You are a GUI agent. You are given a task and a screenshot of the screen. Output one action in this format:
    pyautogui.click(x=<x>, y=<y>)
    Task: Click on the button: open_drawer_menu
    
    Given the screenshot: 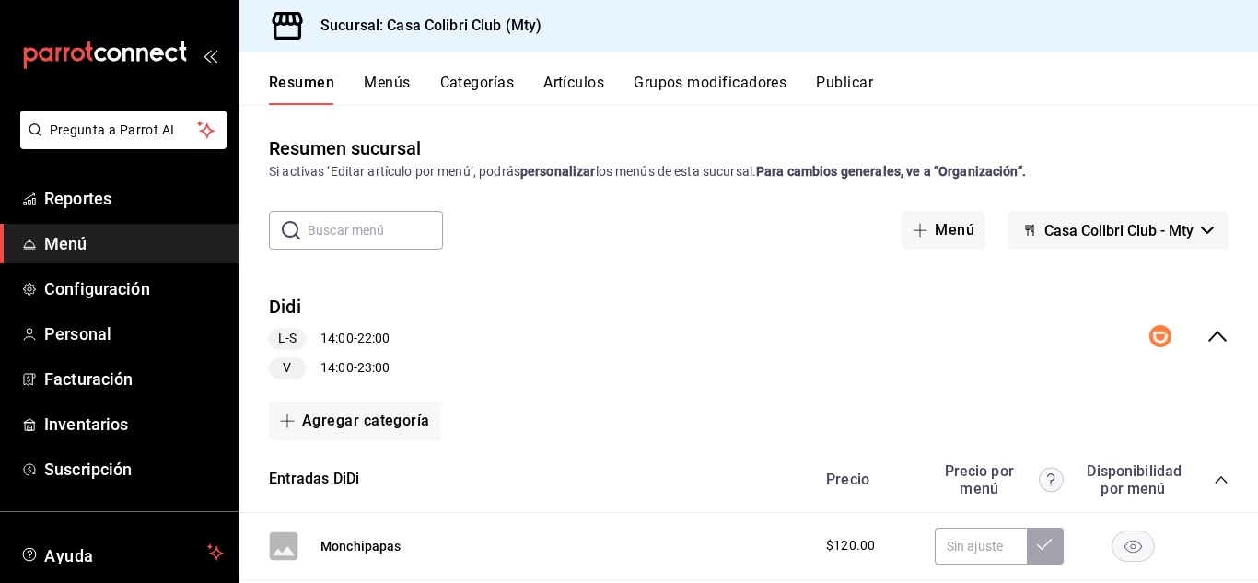 What is the action you would take?
    pyautogui.click(x=210, y=55)
    